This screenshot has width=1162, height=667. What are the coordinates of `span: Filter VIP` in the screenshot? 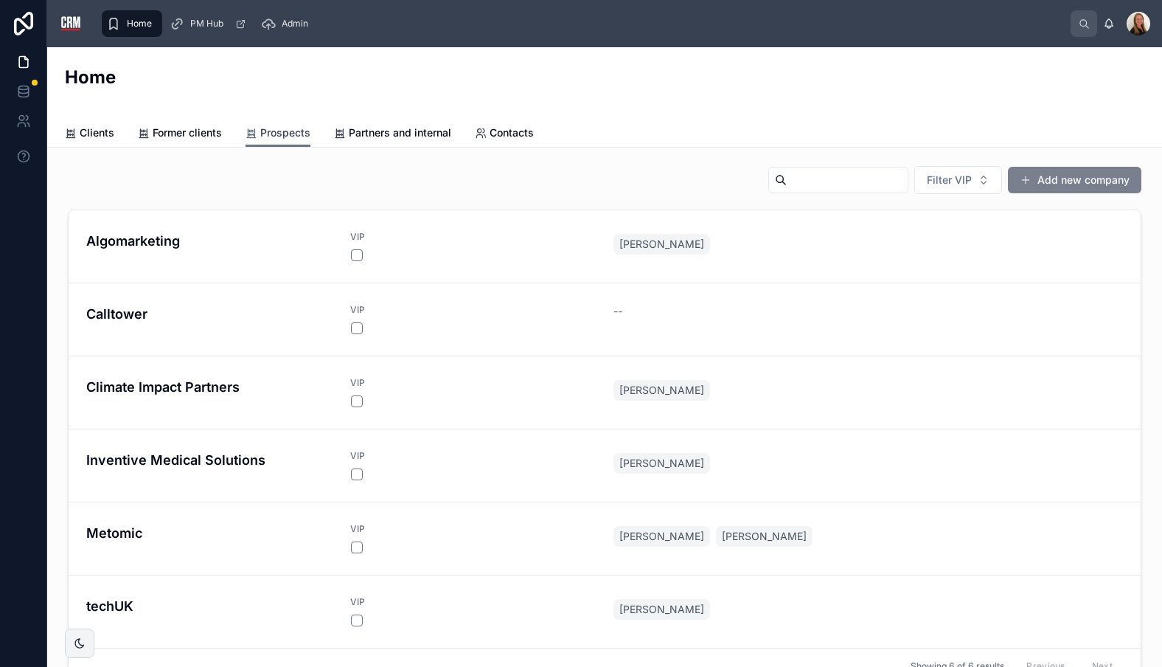 It's located at (949, 180).